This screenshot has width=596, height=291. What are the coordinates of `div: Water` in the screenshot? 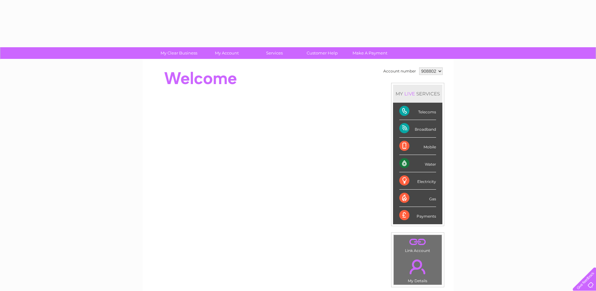 It's located at (418, 163).